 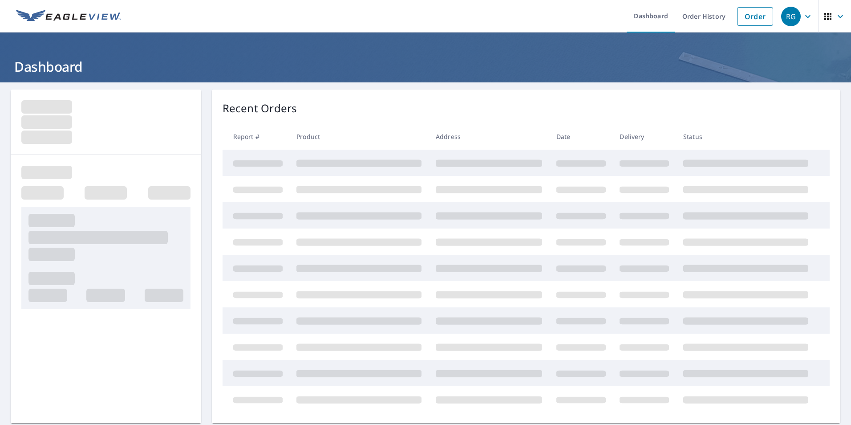 I want to click on th: Report #, so click(x=256, y=136).